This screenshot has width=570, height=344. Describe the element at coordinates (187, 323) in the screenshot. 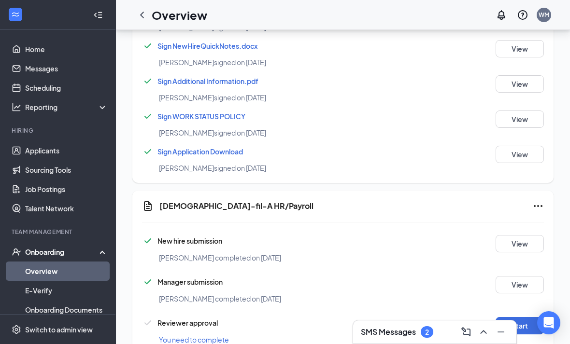

I see `span: Reviewer approval` at that location.